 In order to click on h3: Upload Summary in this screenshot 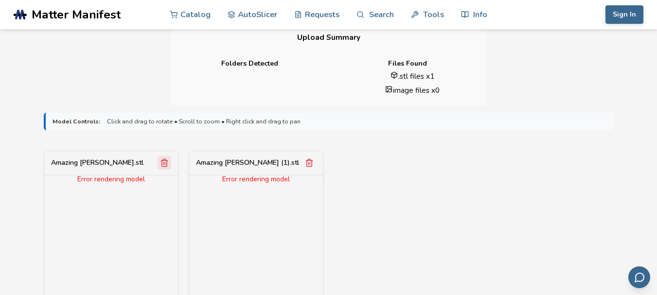, I will do `click(329, 37)`.